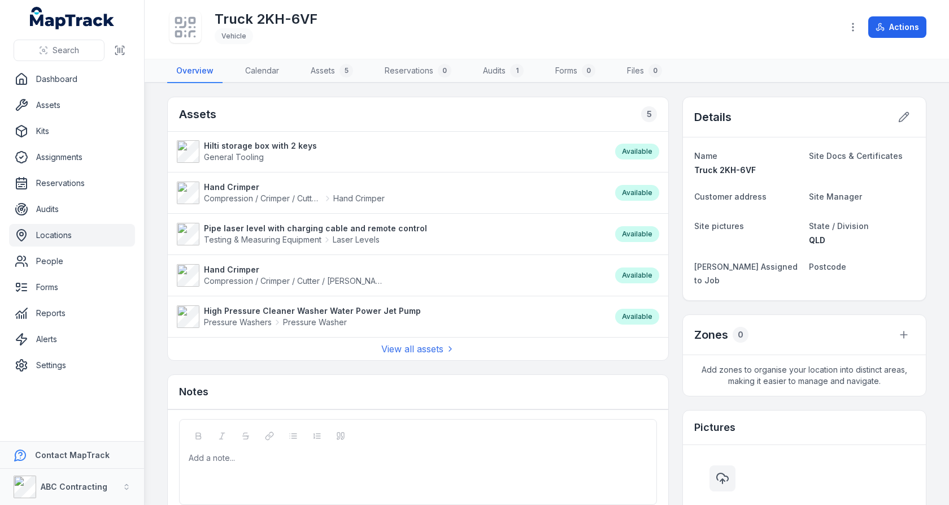 The height and width of the screenshot is (505, 949). I want to click on a: Audits, so click(72, 209).